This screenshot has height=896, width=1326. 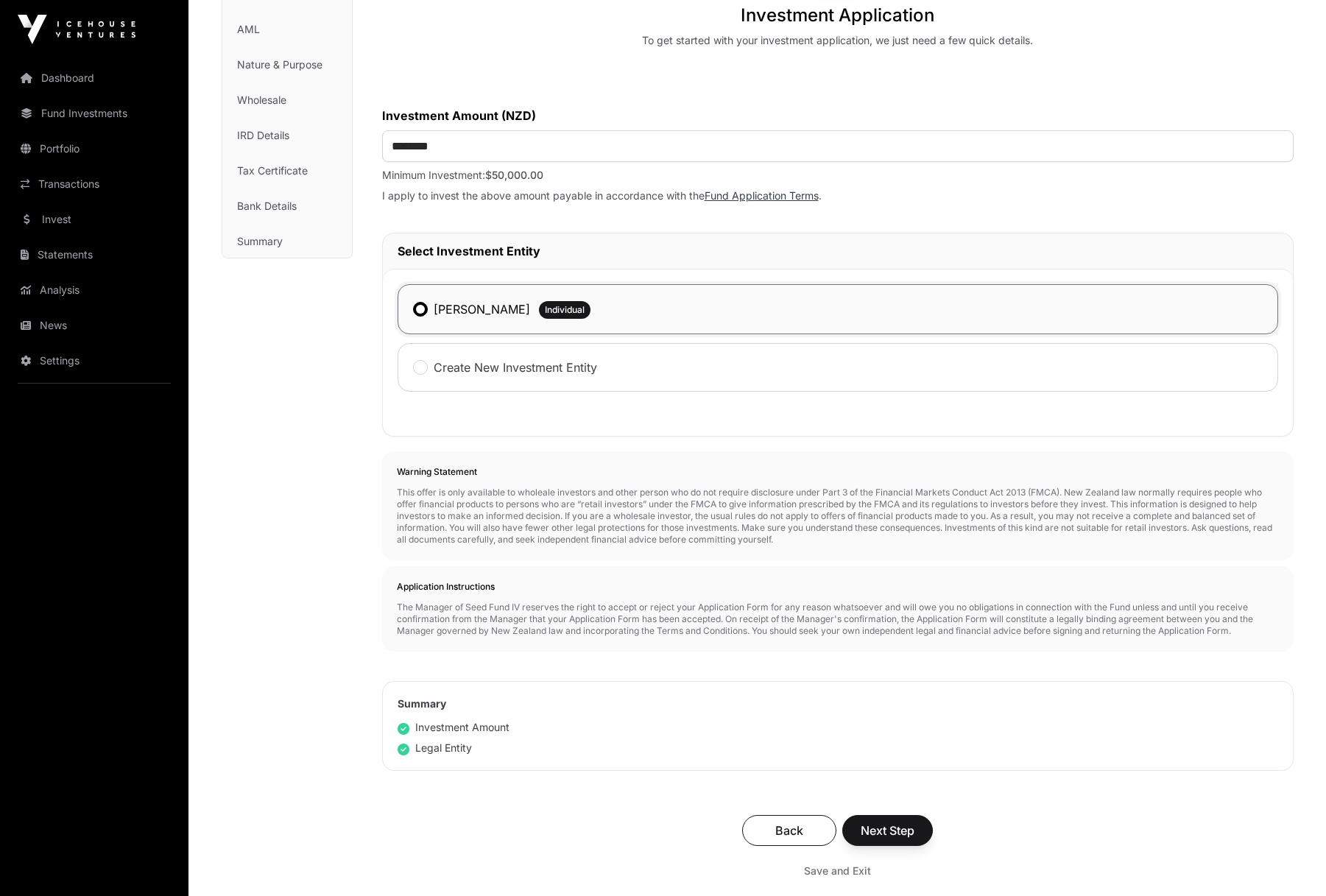 What do you see at coordinates (837, 619) in the screenshot?
I see `p: The Manager of Seed Fund IV reserves the right to accept or reject your Application Form for any ...` at bounding box center [837, 619].